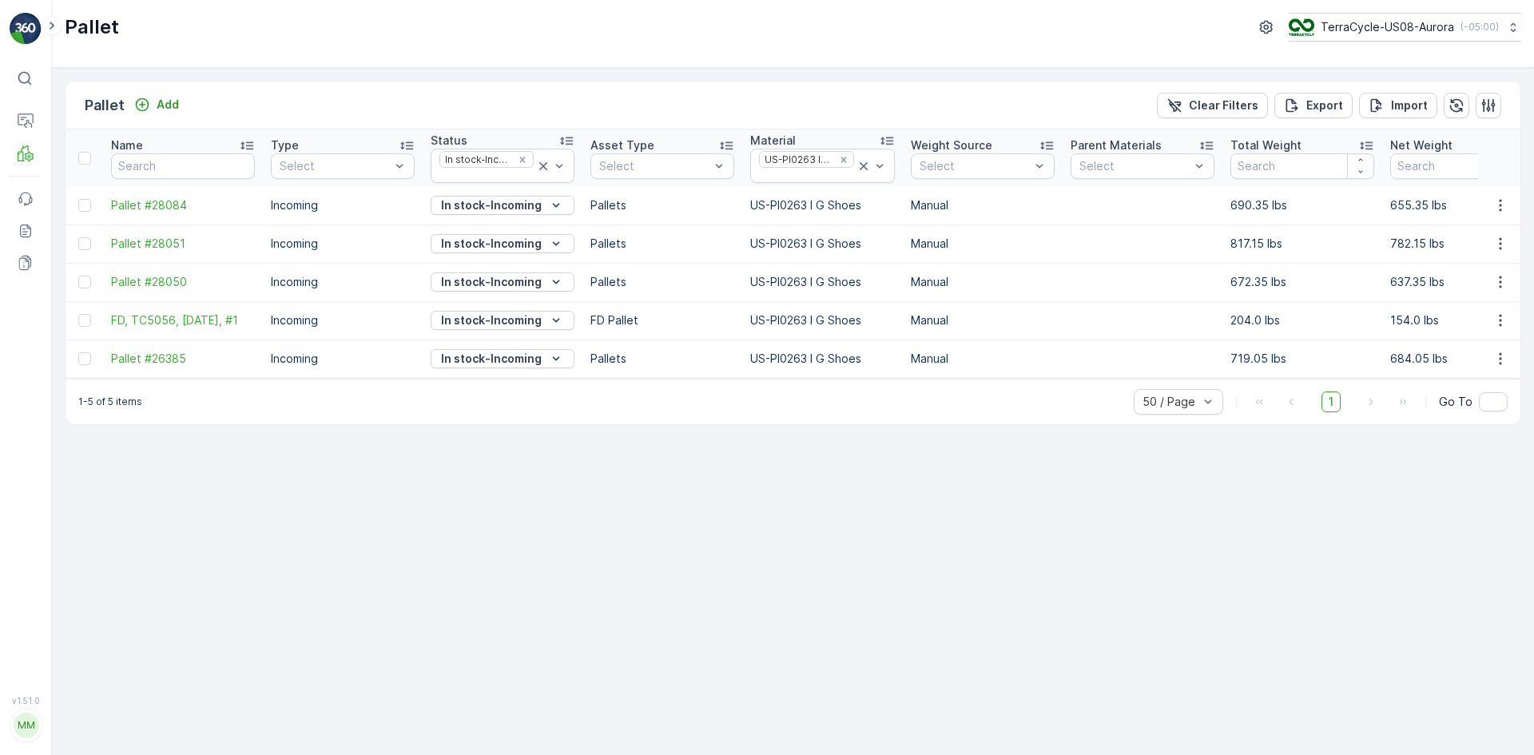 This screenshot has width=1534, height=755. Describe the element at coordinates (183, 205) in the screenshot. I see `a: Pallet #28084` at that location.